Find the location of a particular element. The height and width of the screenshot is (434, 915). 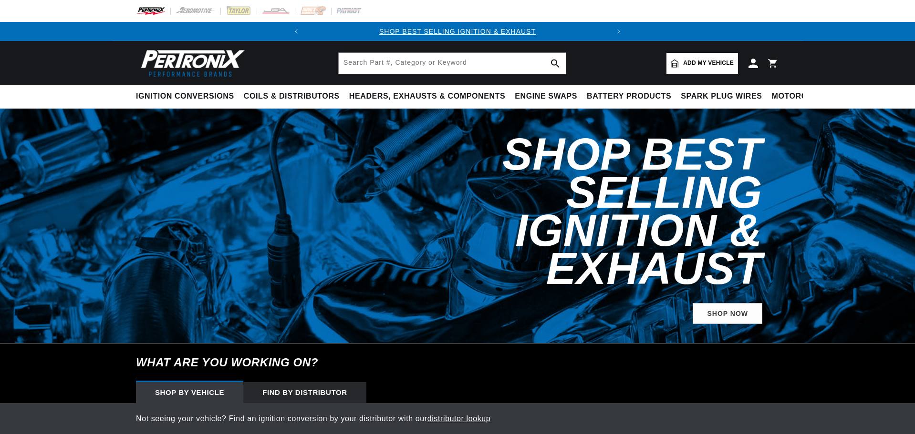

div: Announcement is located at coordinates (457, 31).